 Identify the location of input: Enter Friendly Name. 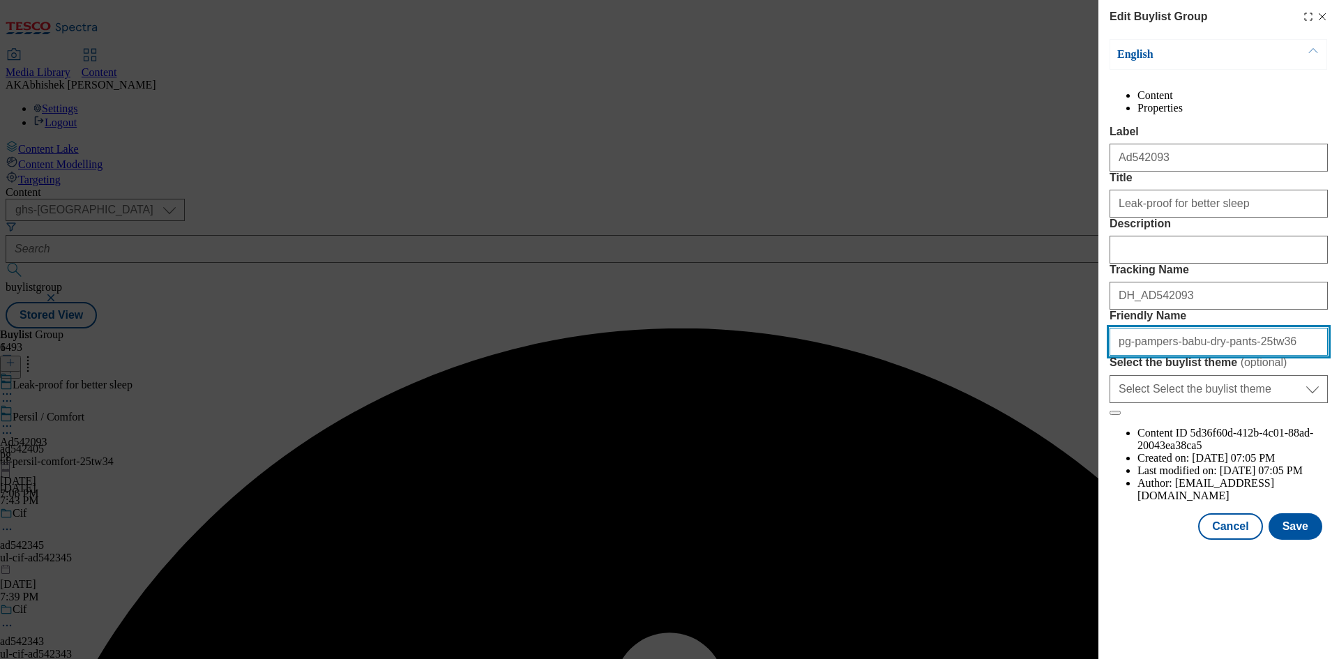
(1219, 342).